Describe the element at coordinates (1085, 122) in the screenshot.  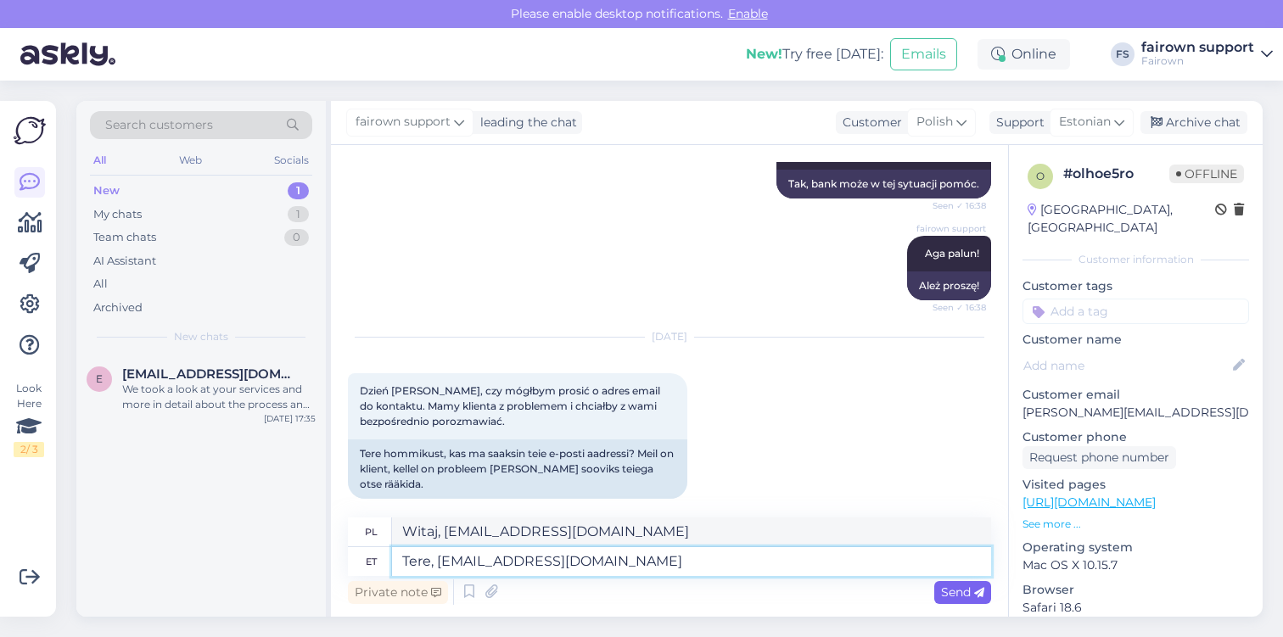
I see `span: Estonian` at that location.